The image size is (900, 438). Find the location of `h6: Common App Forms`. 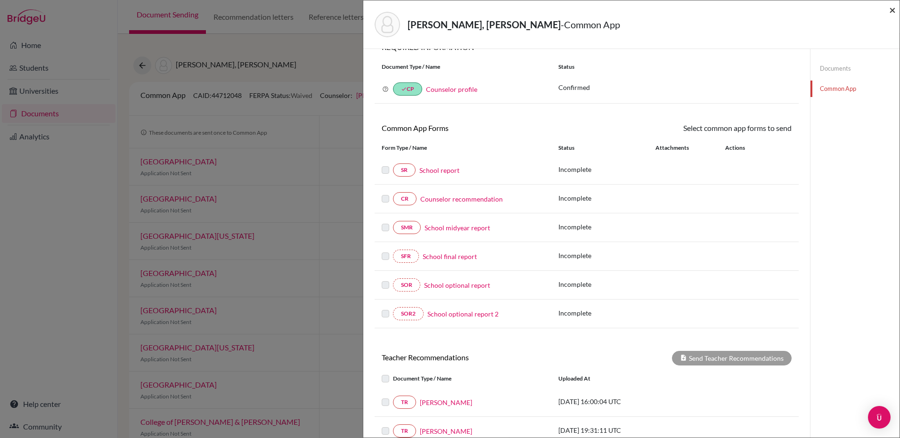

h6: Common App Forms is located at coordinates (480, 128).